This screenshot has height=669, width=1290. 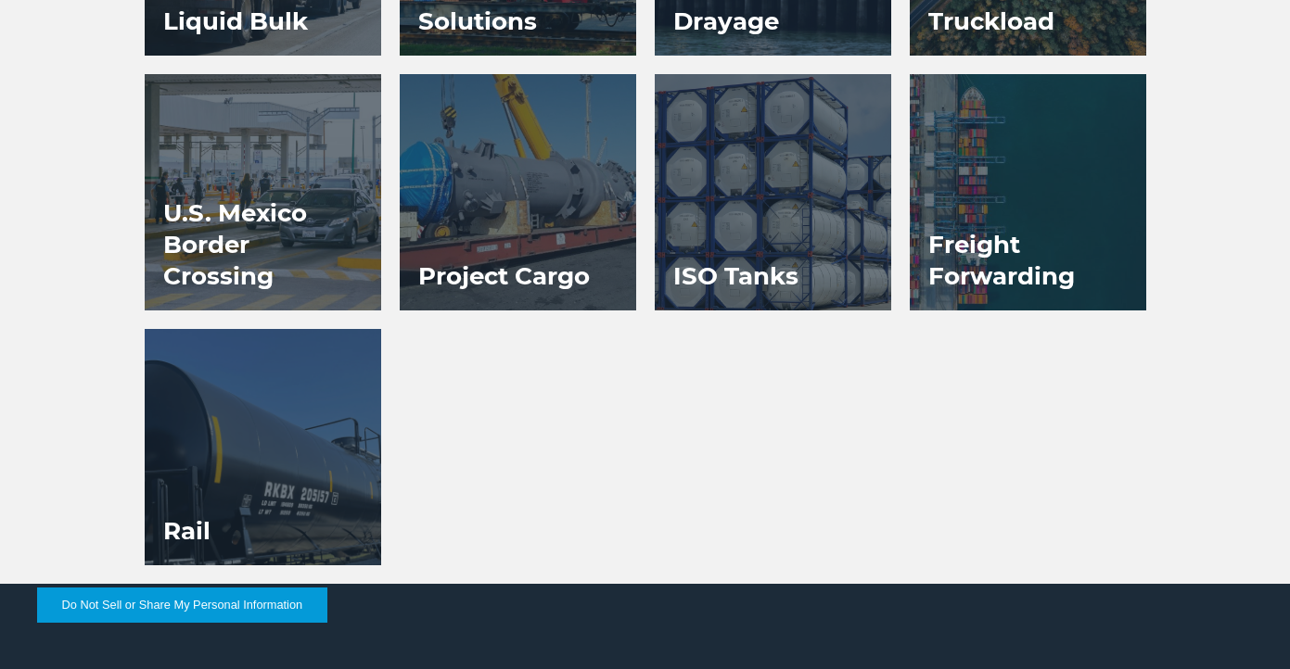 What do you see at coordinates (1027, 192) in the screenshot?
I see `a: Freight Forwarding` at bounding box center [1027, 192].